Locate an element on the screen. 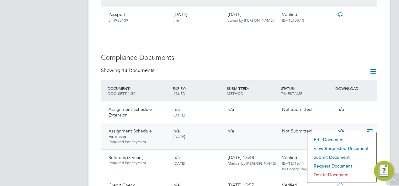 Image resolution: width=399 pixels, height=186 pixels. div: STATUS is located at coordinates (306, 91).